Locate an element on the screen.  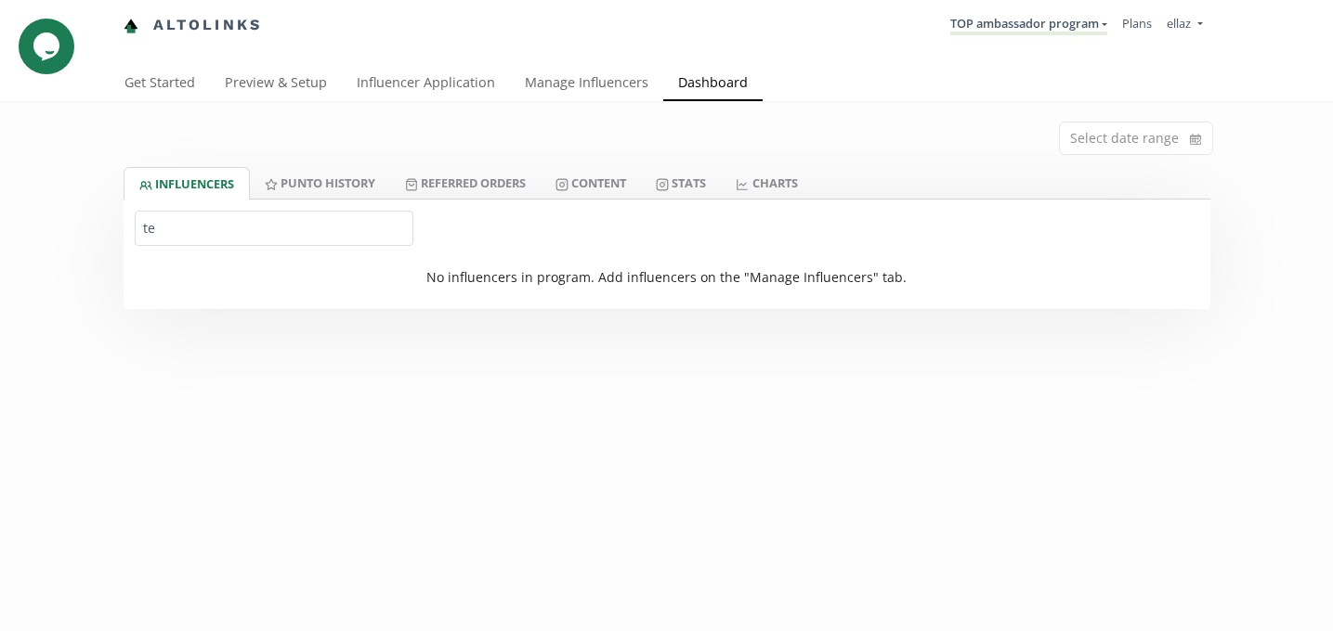
a: Content is located at coordinates (591, 183).